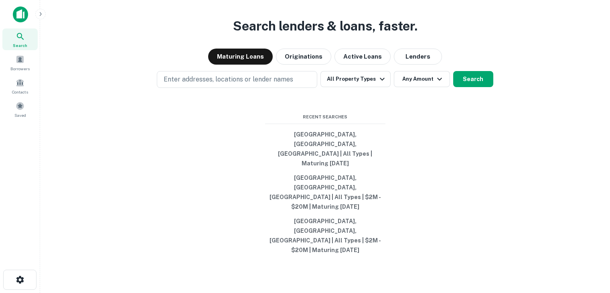 The image size is (610, 293). Describe the element at coordinates (20, 14) in the screenshot. I see `img: capitalize-icon.png` at that location.